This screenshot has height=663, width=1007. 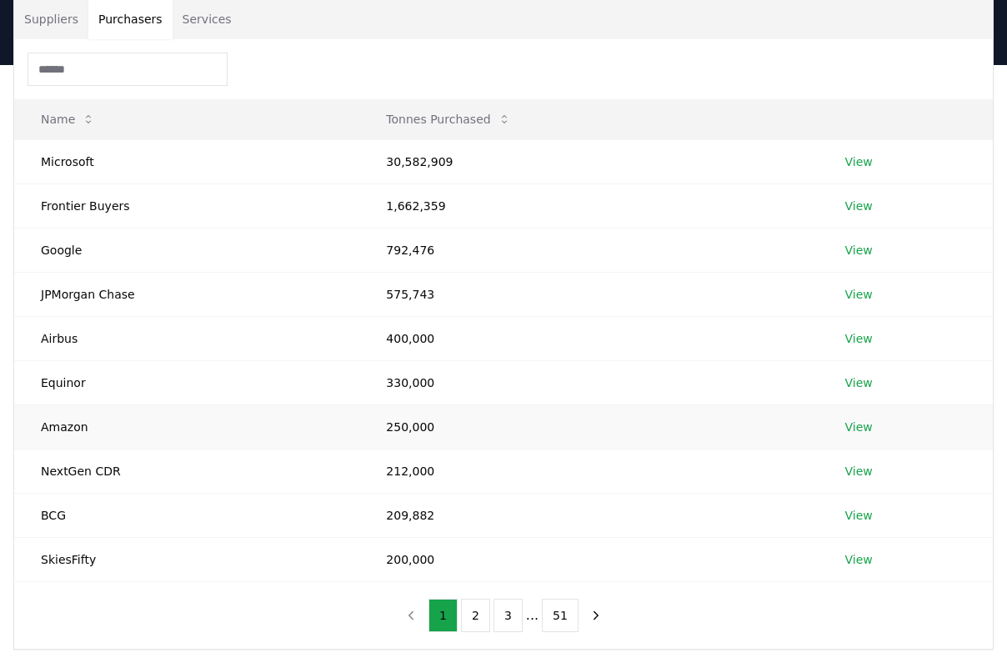 What do you see at coordinates (187, 515) in the screenshot?
I see `td: BCG` at bounding box center [187, 515].